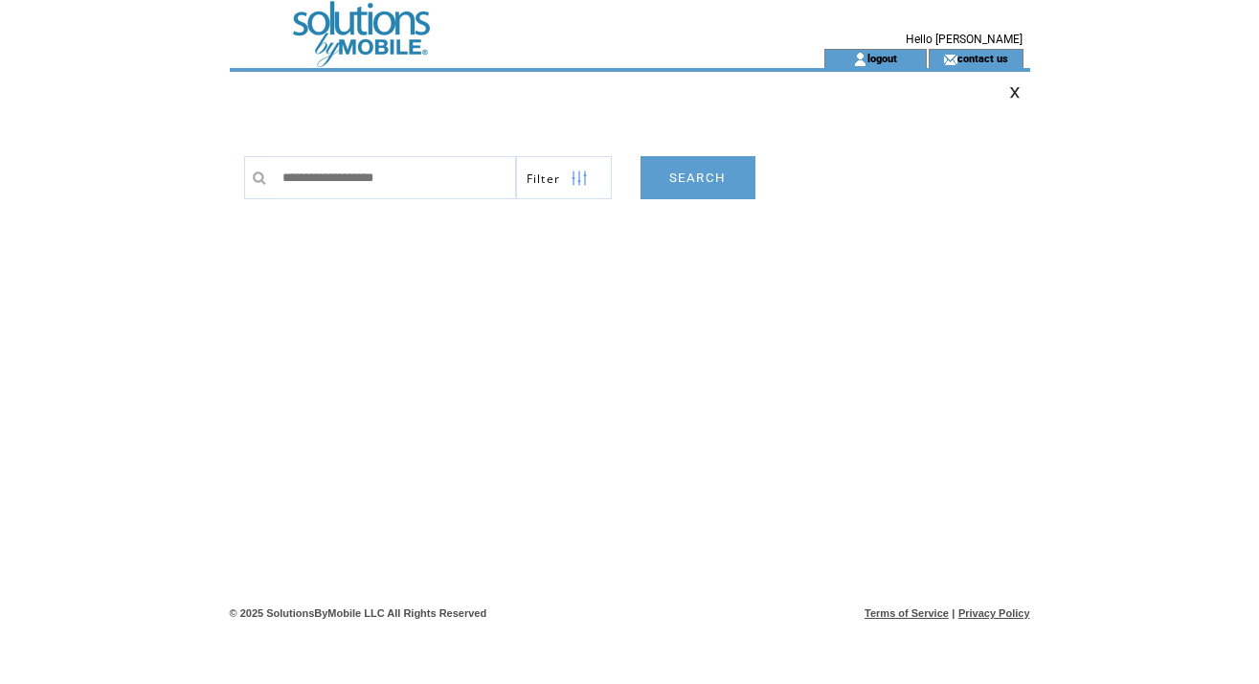 The height and width of the screenshot is (684, 1259). I want to click on a: SEARCH, so click(698, 177).